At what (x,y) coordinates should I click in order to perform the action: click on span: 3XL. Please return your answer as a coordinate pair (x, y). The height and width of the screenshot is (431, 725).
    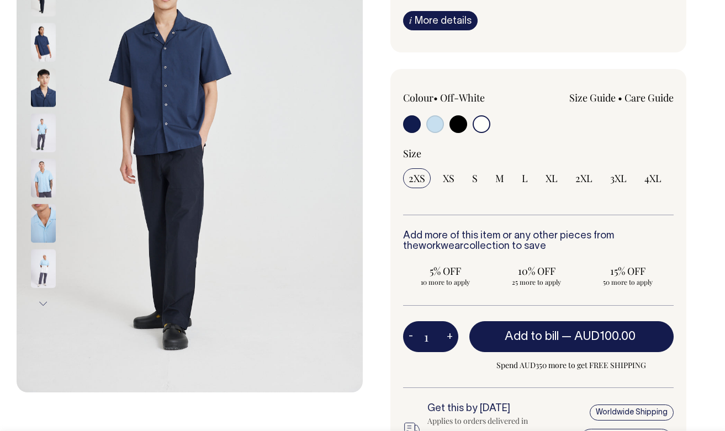
    Looking at the image, I should click on (618, 178).